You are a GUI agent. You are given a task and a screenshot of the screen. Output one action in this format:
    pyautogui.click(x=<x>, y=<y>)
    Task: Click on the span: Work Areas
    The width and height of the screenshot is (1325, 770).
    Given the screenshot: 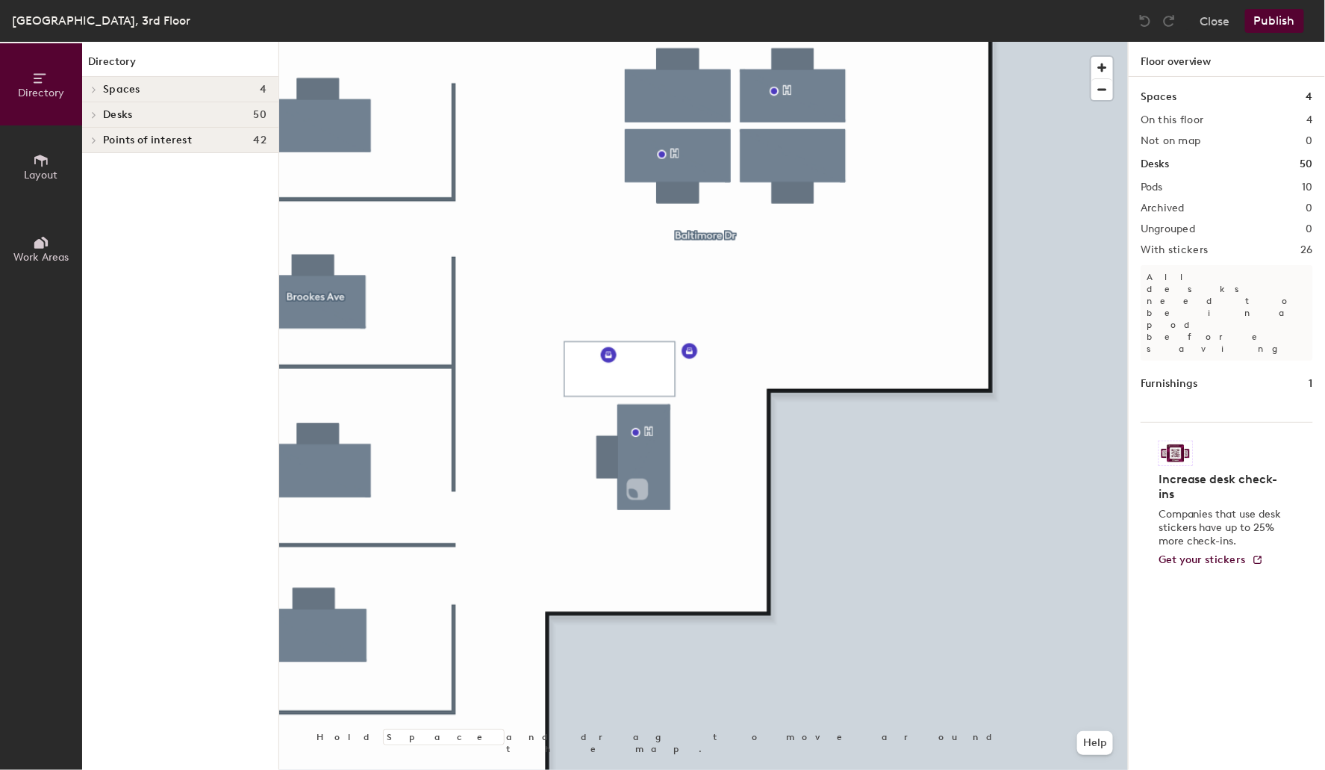 What is the action you would take?
    pyautogui.click(x=41, y=257)
    